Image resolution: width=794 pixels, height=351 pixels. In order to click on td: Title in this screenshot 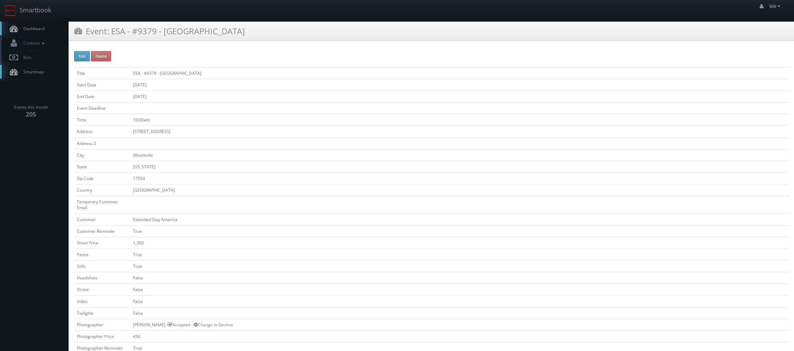, I will do `click(102, 73)`.